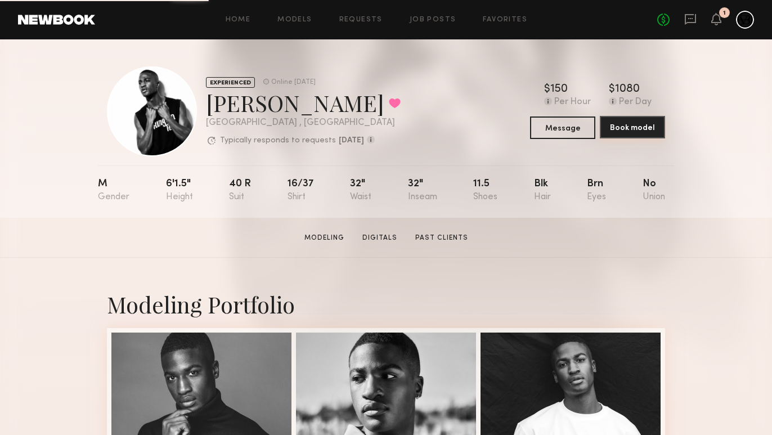 The image size is (772, 435). I want to click on a: Job Posts, so click(433, 20).